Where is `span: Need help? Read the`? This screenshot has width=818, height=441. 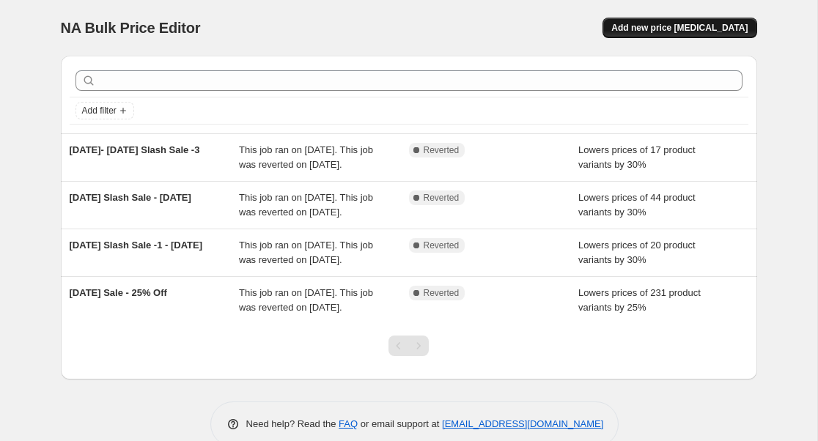
span: Need help? Read the is located at coordinates (292, 424).